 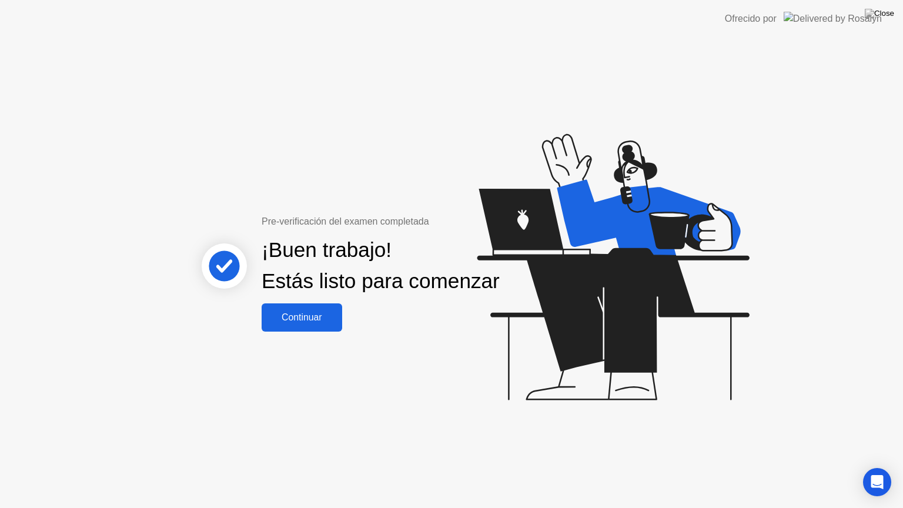 I want to click on div: Continuar, so click(x=301, y=317).